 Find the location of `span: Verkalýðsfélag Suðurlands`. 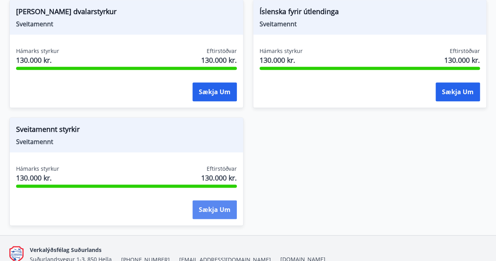

span: Verkalýðsfélag Suðurlands is located at coordinates (65, 249).